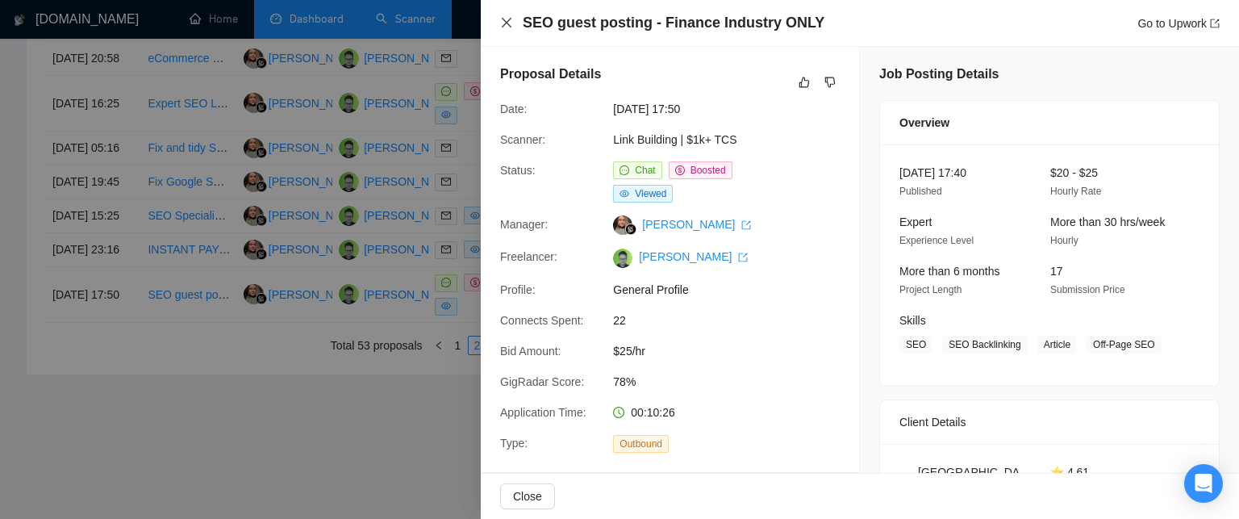  Describe the element at coordinates (984, 344) in the screenshot. I see `span: SEO Backlinking` at that location.